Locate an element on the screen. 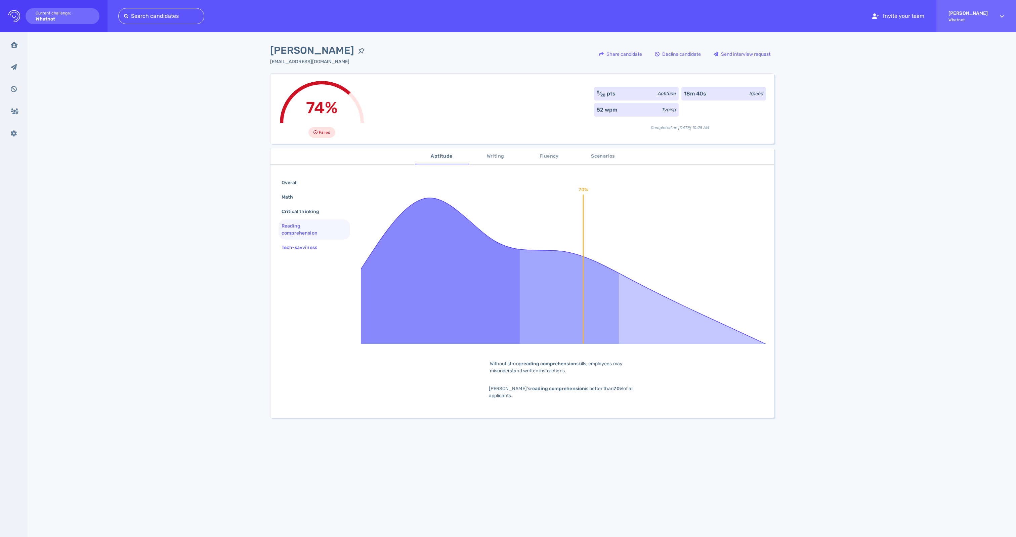  div: 52 wpm is located at coordinates (607, 110).